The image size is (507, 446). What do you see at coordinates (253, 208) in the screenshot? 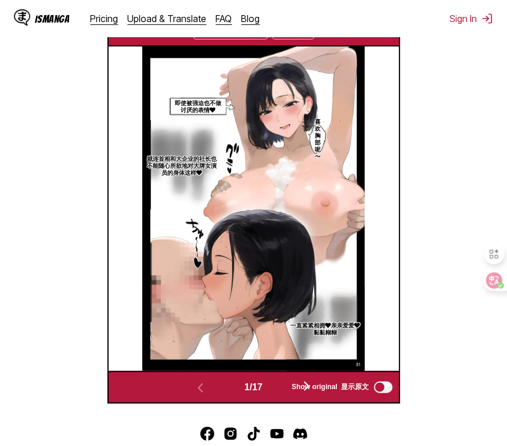
I see `img: Manga Panel` at bounding box center [253, 208].